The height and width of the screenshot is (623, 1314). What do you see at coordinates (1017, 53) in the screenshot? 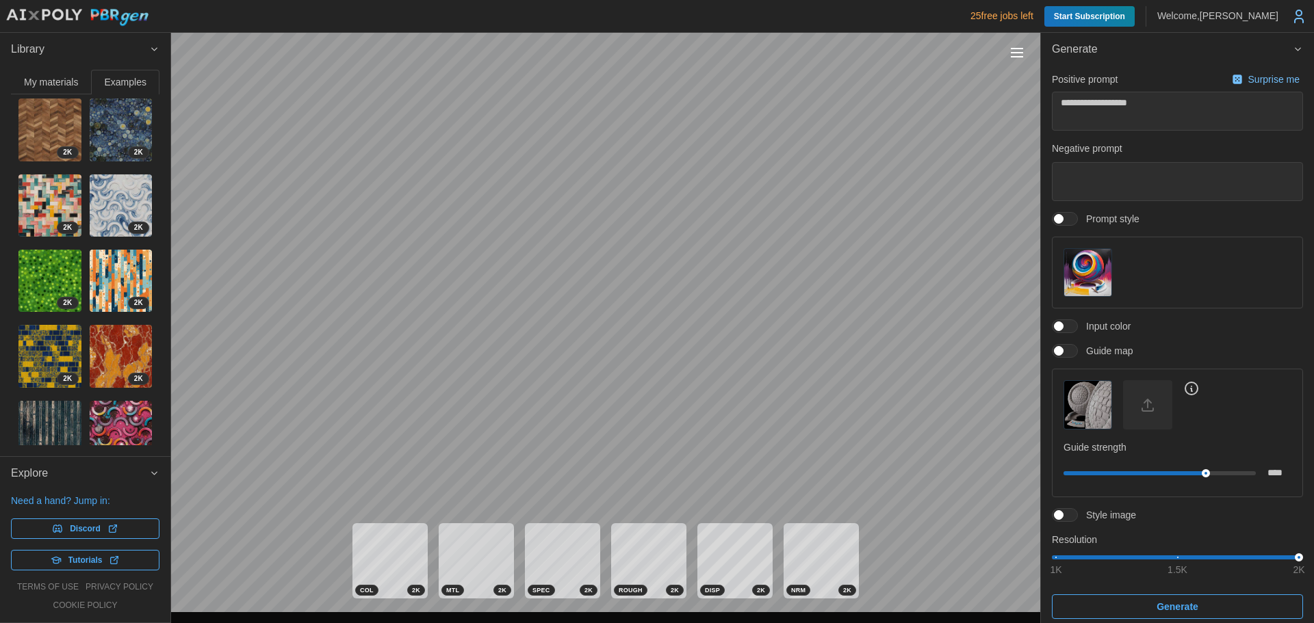
I see `button: Toggle viewport controls` at bounding box center [1017, 53].